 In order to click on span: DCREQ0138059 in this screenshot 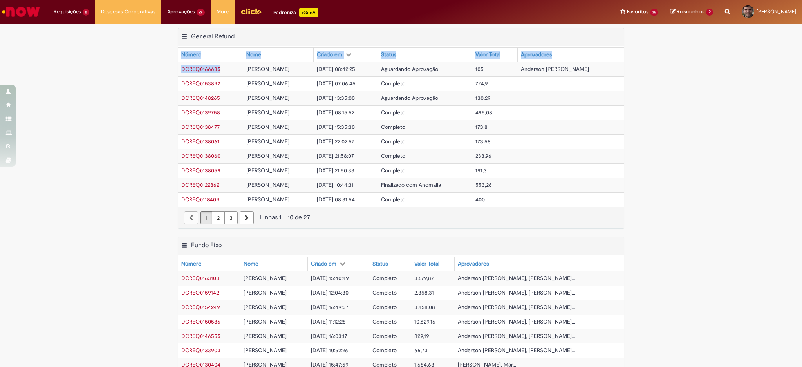, I will do `click(201, 170)`.